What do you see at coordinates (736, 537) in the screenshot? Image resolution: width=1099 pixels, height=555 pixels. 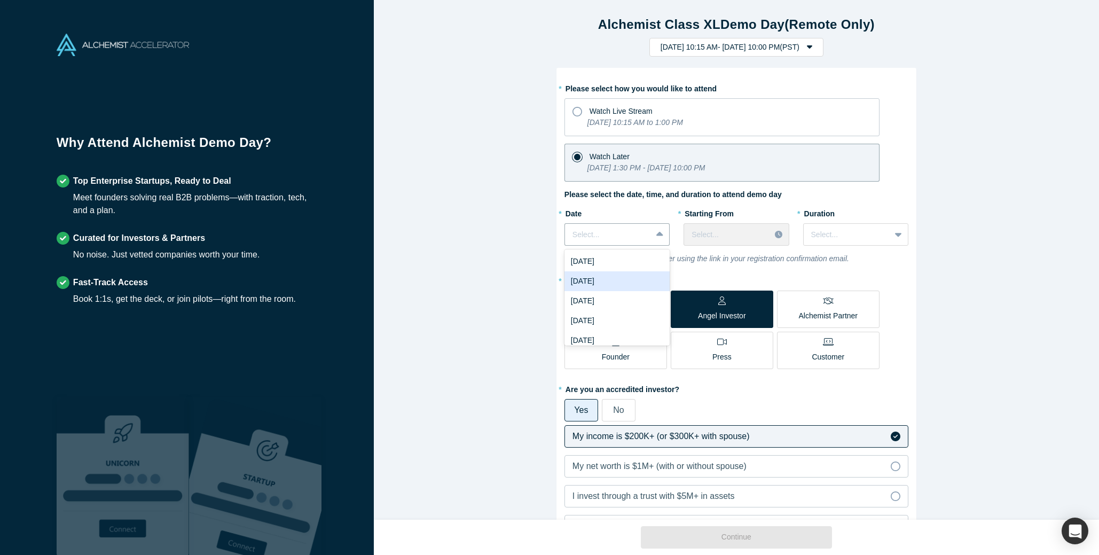 I see `button: Continue` at bounding box center [736, 537].